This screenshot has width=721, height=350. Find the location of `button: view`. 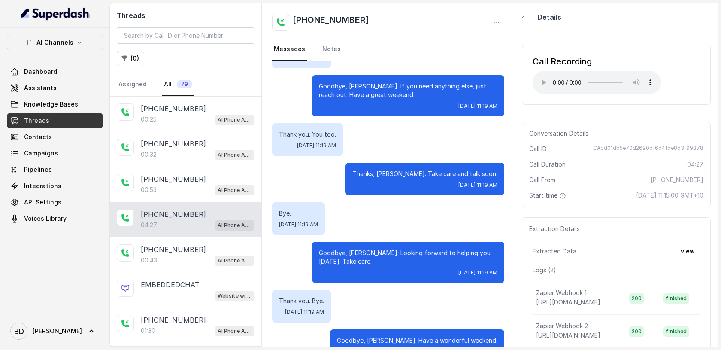

button: view is located at coordinates (687, 251).